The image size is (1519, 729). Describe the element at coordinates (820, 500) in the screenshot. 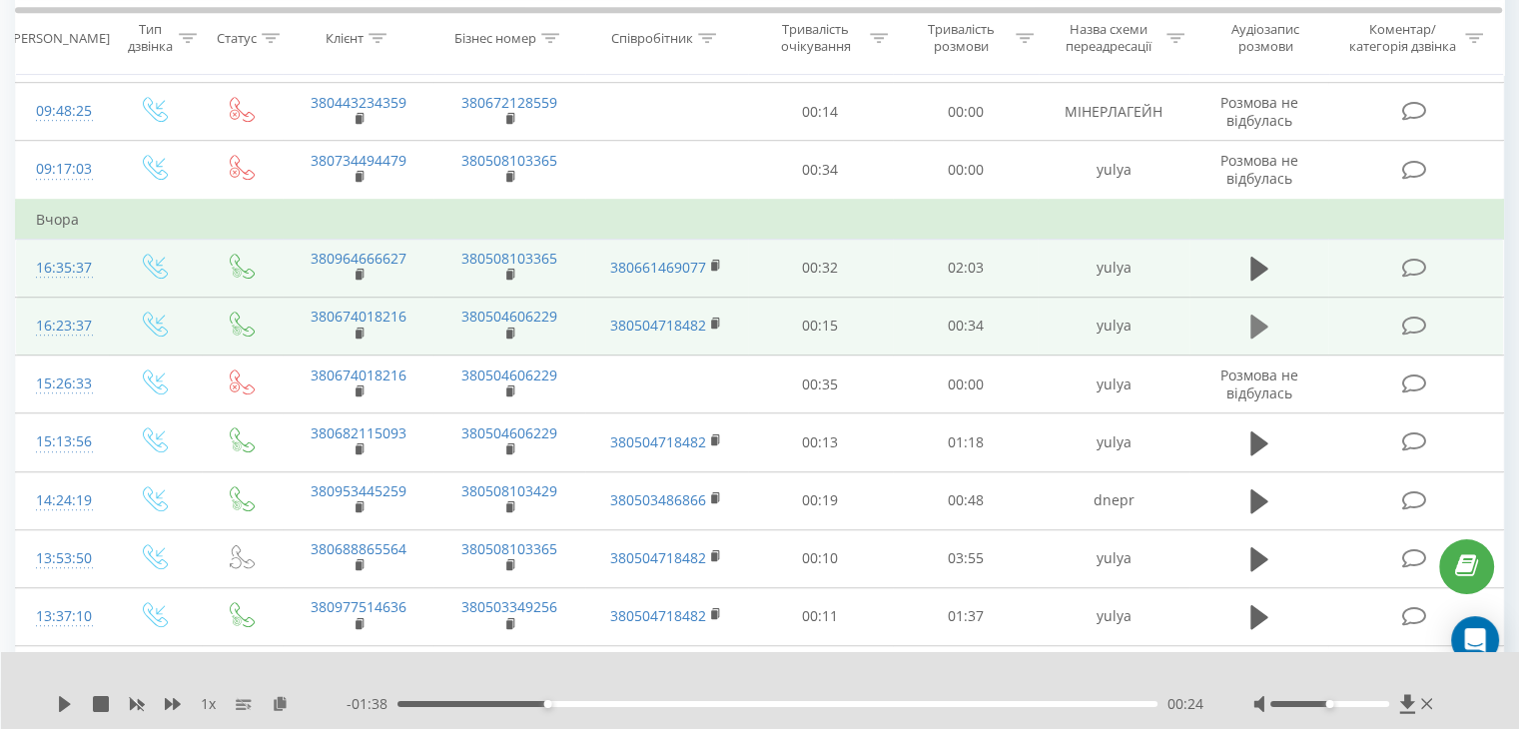

I see `td: 00:19` at that location.